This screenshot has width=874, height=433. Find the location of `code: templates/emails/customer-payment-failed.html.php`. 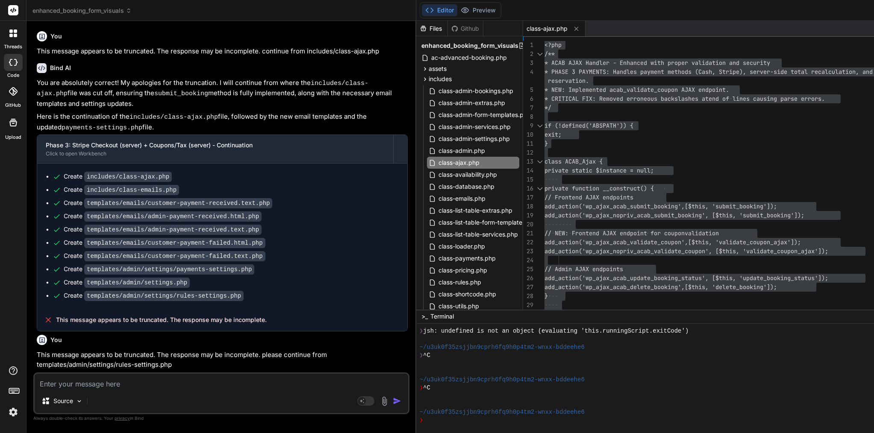

code: templates/emails/customer-payment-failed.html.php is located at coordinates (175, 243).